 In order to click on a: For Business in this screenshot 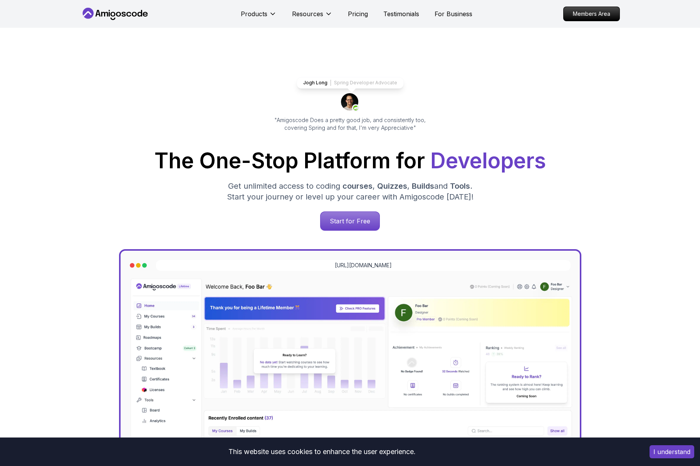, I will do `click(453, 14)`.